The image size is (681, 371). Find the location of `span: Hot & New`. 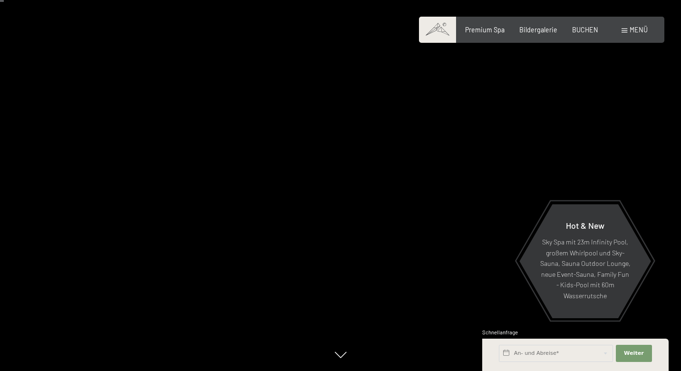

span: Hot & New is located at coordinates (585, 225).